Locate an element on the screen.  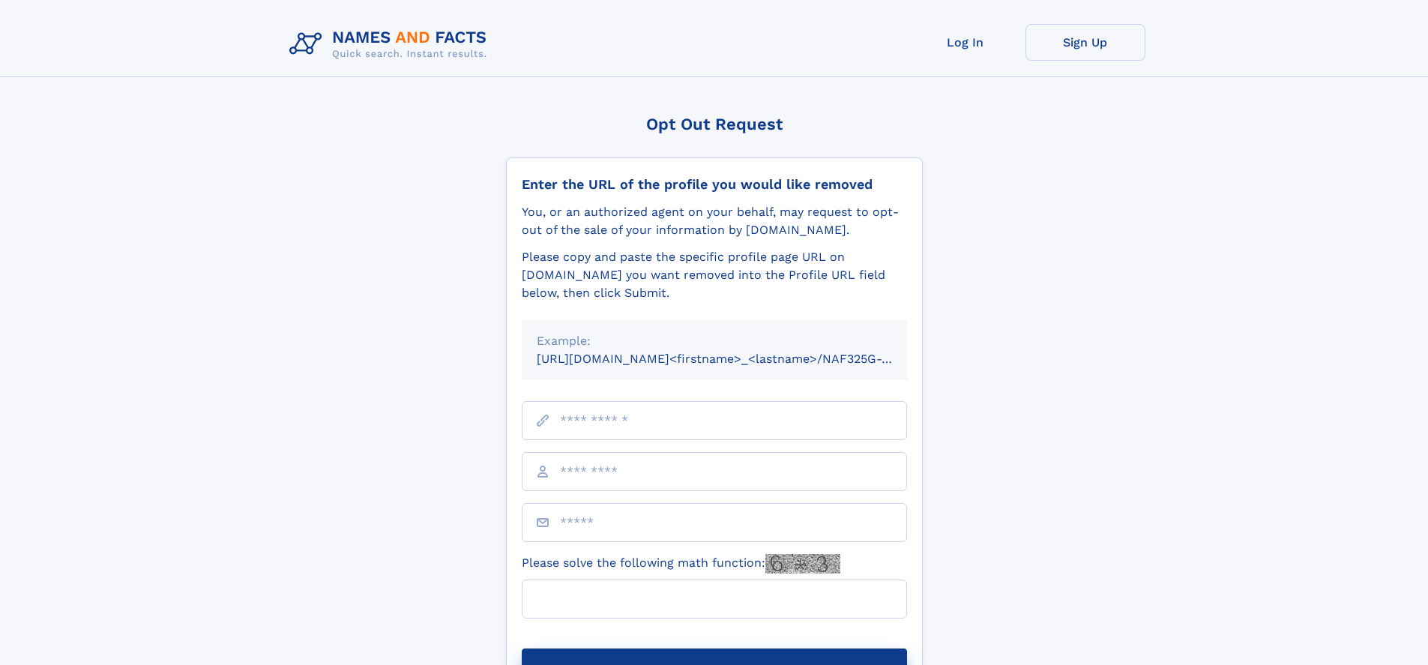
div: You, or an authorized agent on your behalf, may request to opt-out of the sale of your informatio... is located at coordinates (714, 221).